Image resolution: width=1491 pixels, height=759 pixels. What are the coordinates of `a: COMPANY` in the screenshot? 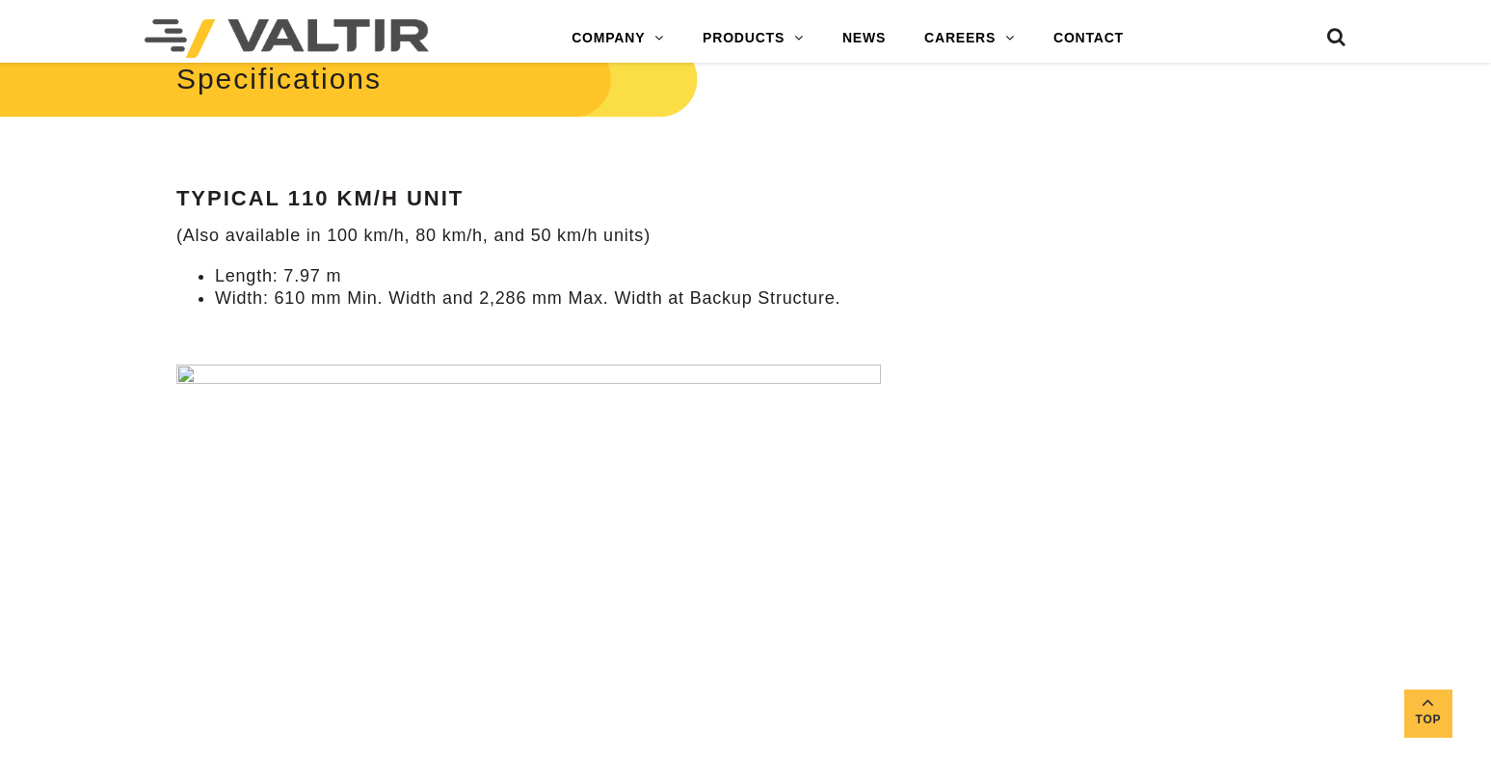 It's located at (618, 39).